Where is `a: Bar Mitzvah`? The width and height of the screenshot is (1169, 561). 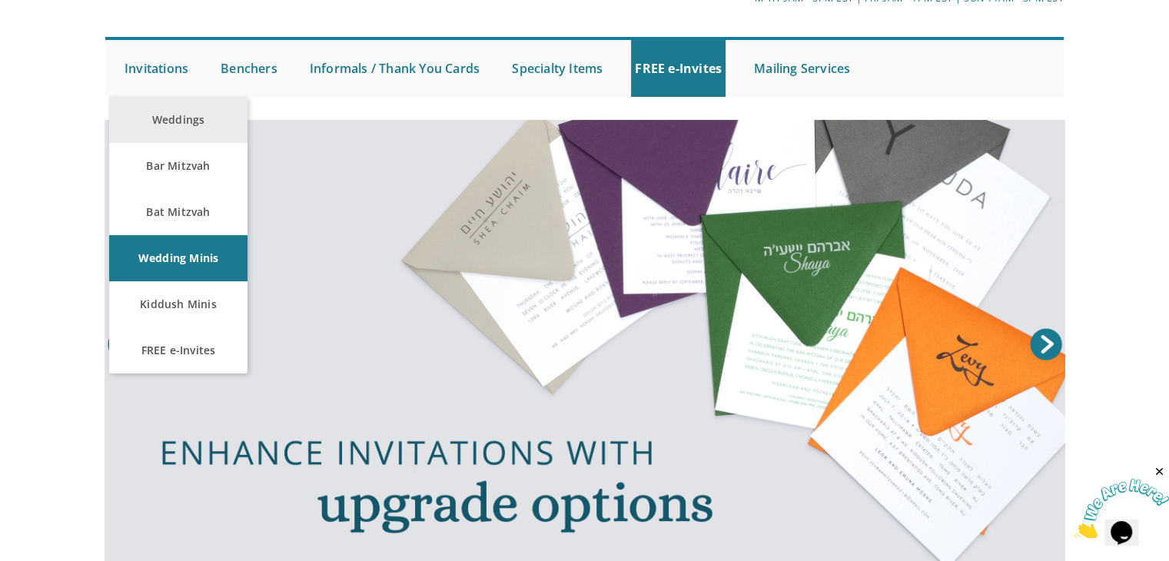
a: Bar Mitzvah is located at coordinates (178, 166).